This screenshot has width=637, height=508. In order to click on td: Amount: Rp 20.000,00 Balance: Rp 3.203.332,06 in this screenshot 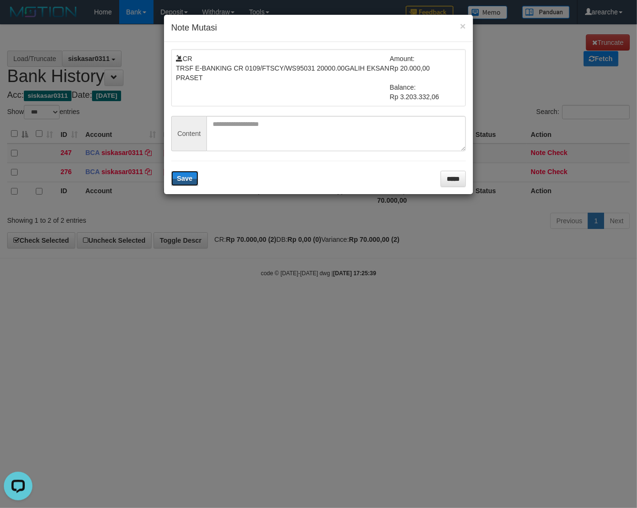, I will do `click(426, 78)`.